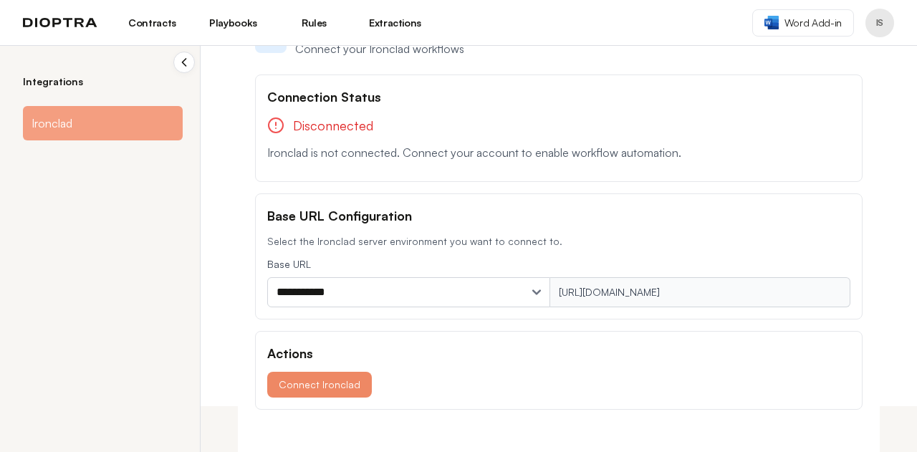 This screenshot has width=917, height=452. Describe the element at coordinates (879, 23) in the screenshot. I see `button: Profile menu` at that location.